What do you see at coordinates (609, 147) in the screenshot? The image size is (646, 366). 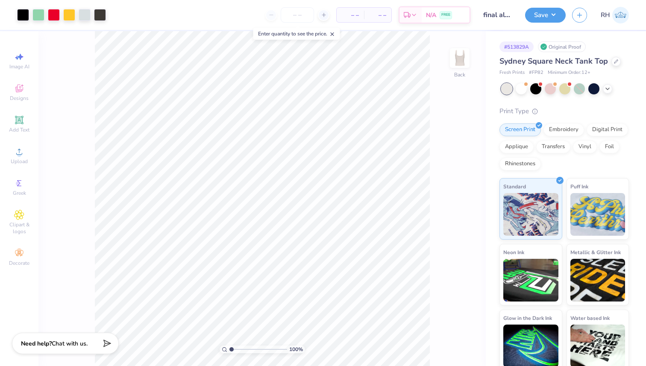 I see `div: Foil` at bounding box center [609, 147].